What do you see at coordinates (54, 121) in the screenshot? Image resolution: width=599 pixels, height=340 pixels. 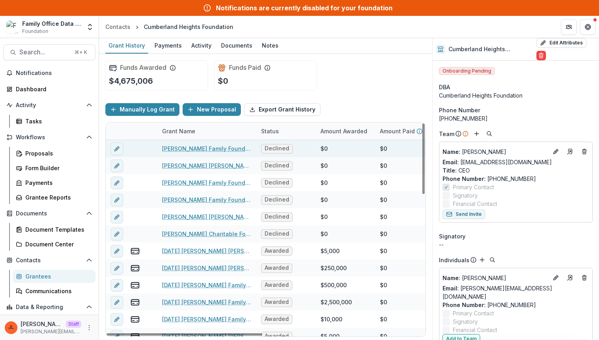 I see `a: Tasks` at bounding box center [54, 121].